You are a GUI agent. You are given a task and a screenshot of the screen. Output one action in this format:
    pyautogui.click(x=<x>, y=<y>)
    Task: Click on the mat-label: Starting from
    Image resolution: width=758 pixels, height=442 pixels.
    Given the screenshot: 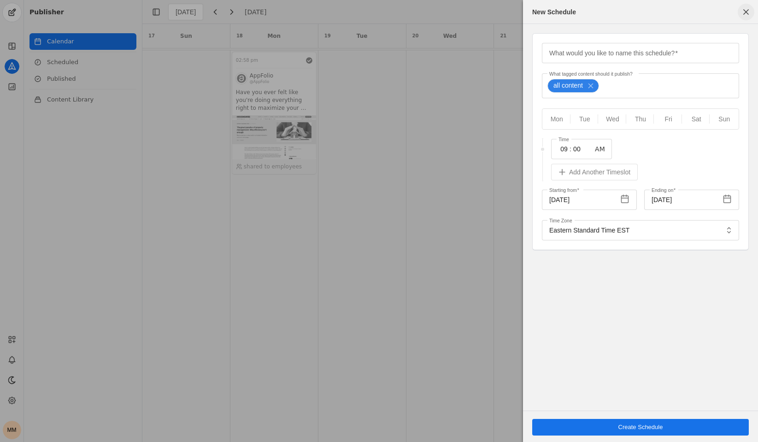 What is the action you would take?
    pyautogui.click(x=563, y=190)
    